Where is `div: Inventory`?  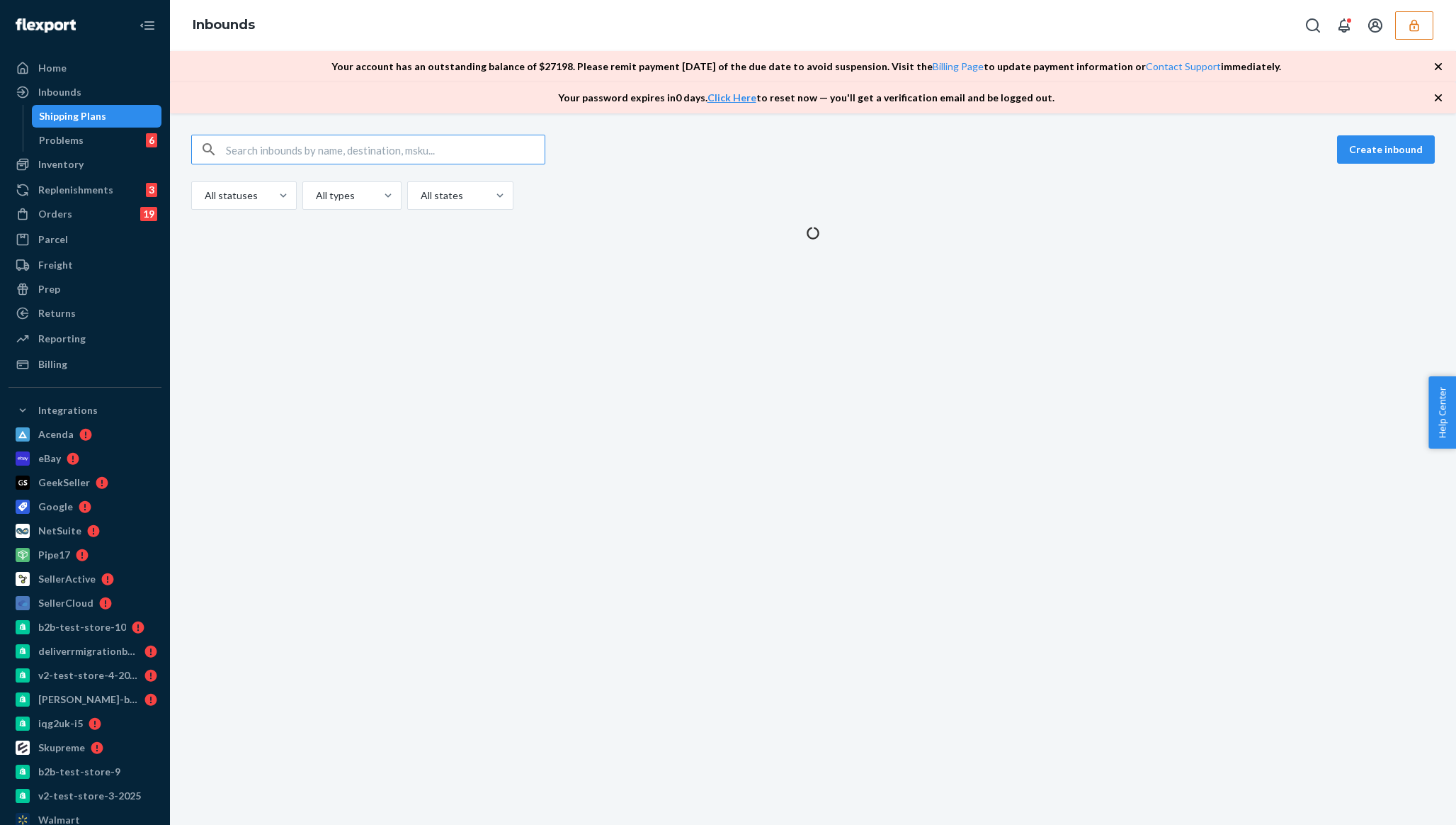
div: Inventory is located at coordinates (61, 164).